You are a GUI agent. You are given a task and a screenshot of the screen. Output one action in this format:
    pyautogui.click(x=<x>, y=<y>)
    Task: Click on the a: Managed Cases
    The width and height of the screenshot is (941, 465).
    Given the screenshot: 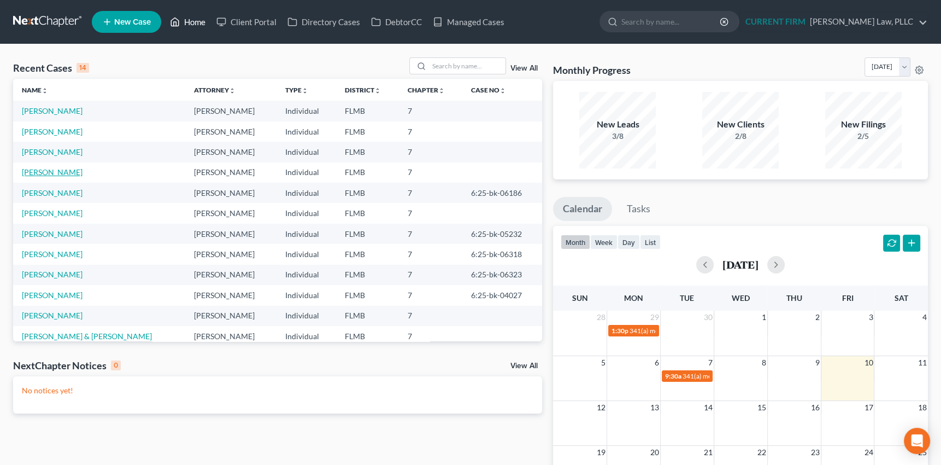 What is the action you would take?
    pyautogui.click(x=468, y=22)
    